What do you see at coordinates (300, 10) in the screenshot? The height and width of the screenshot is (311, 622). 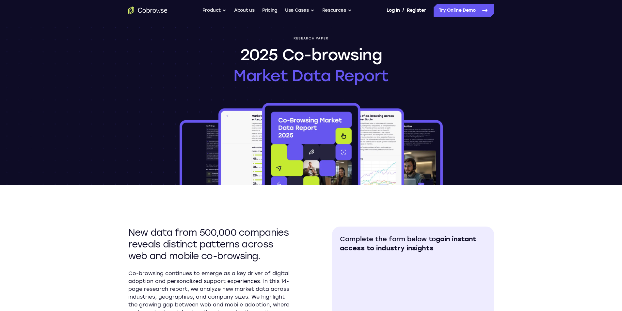 I see `button: Use Cases` at bounding box center [300, 10].